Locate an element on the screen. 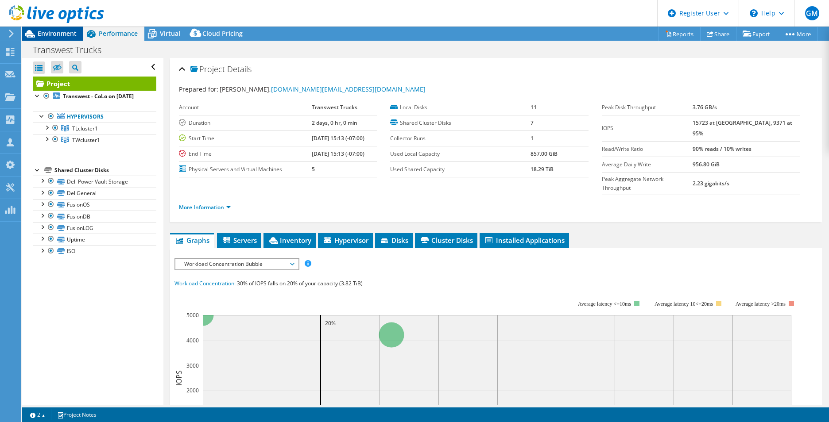  tspan: Average latency 10<=20ms is located at coordinates (683, 304).